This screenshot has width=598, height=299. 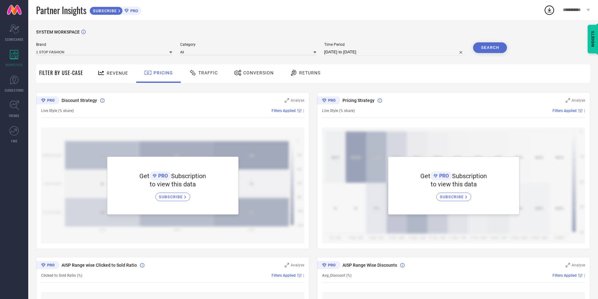 What do you see at coordinates (79, 100) in the screenshot?
I see `span: Discount Strategy` at bounding box center [79, 100].